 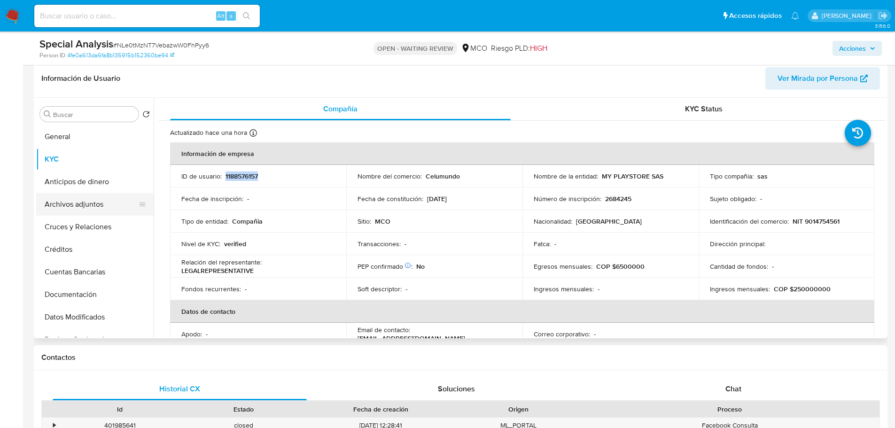 I want to click on p: Relación del representante :, so click(x=221, y=262).